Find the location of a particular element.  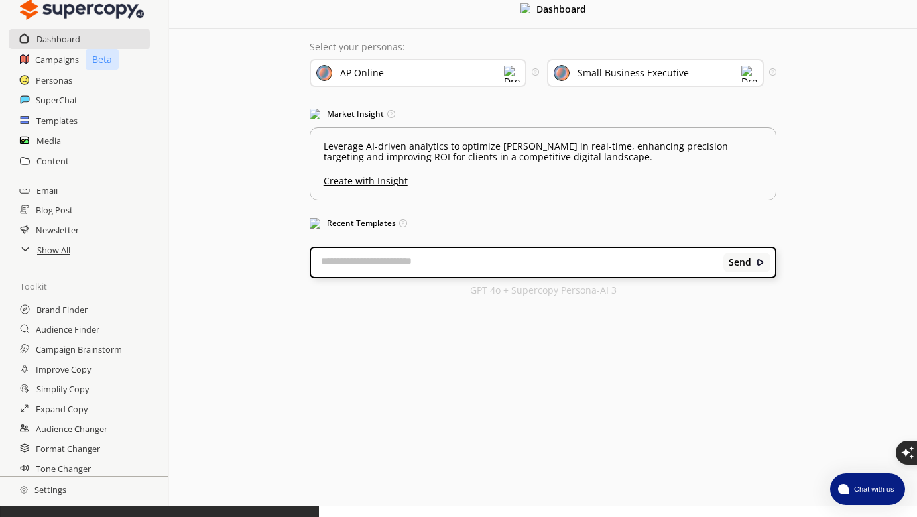

h2: Templates is located at coordinates (57, 121).